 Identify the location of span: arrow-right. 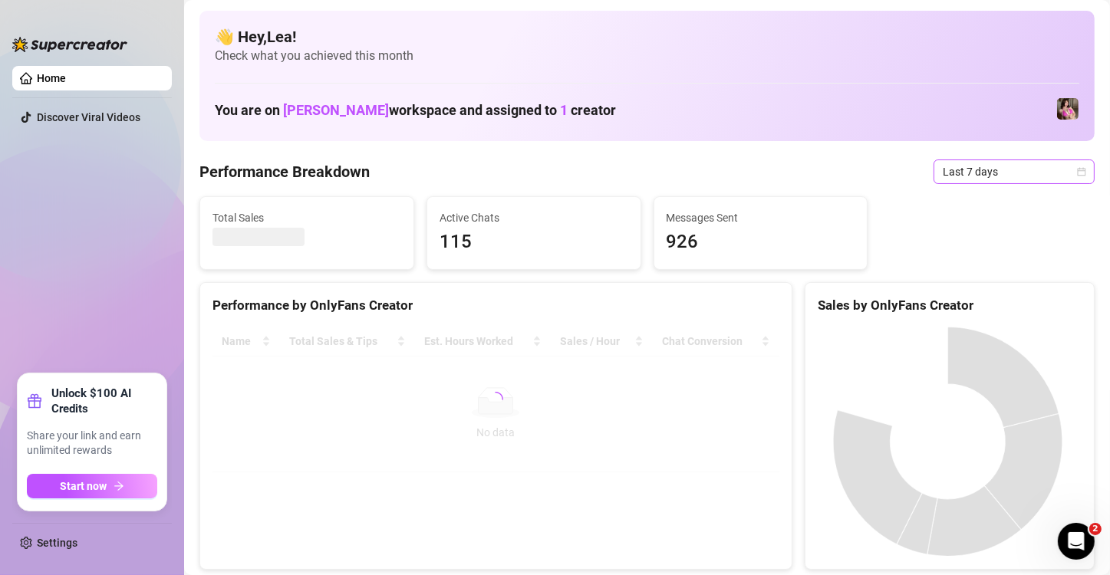
(119, 486).